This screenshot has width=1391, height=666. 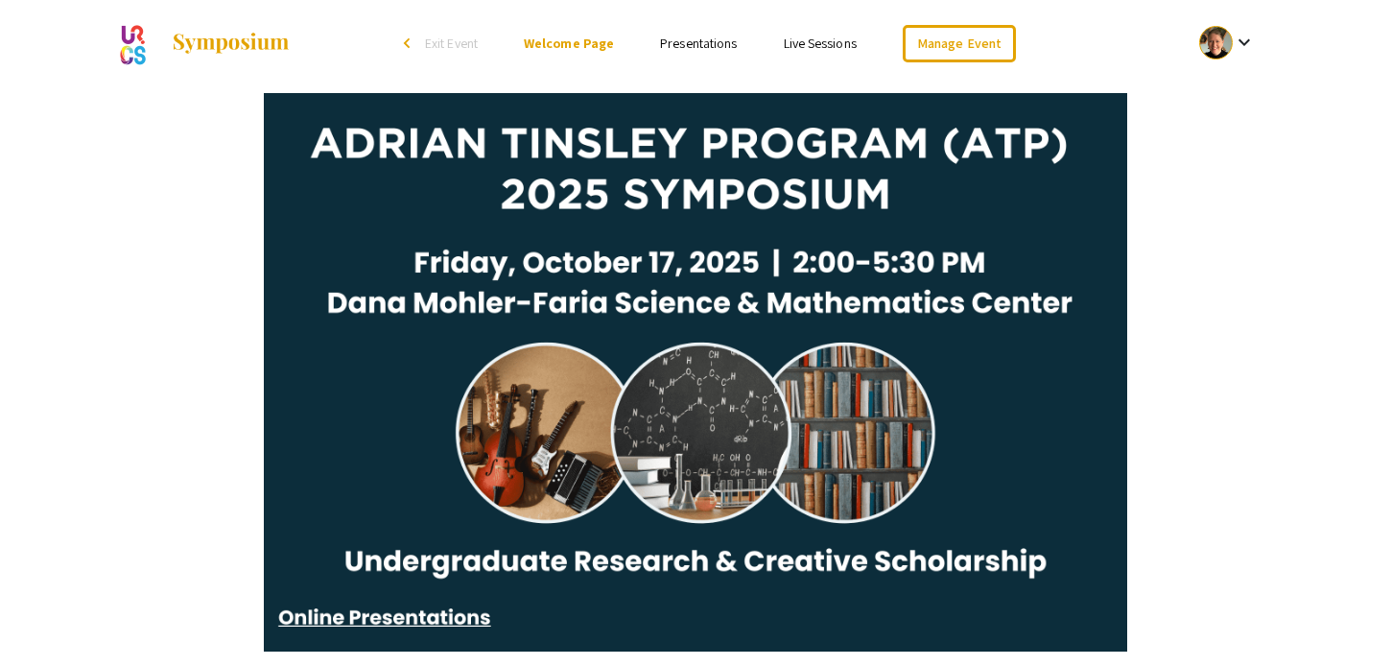 I want to click on div: arrow_back_ios, so click(x=410, y=43).